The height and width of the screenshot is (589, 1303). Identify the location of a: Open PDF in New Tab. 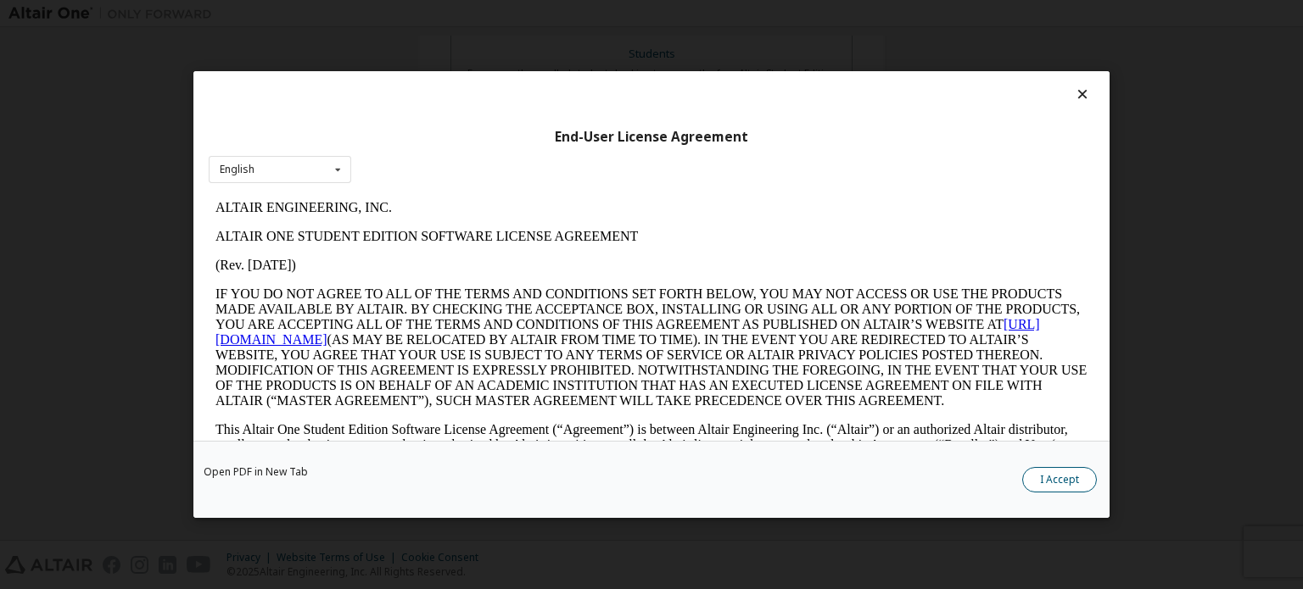
(255, 472).